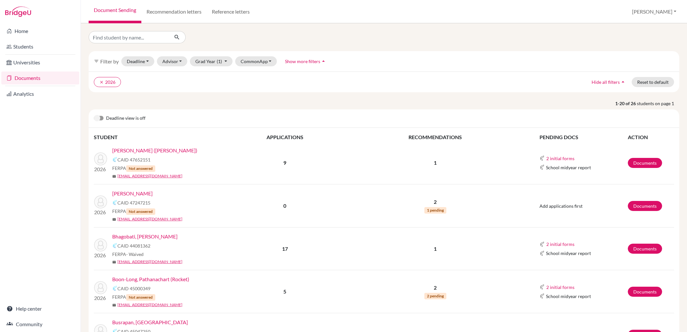 Image resolution: width=687 pixels, height=332 pixels. I want to click on button: Show more filtersarrow_drop_up, so click(306, 61).